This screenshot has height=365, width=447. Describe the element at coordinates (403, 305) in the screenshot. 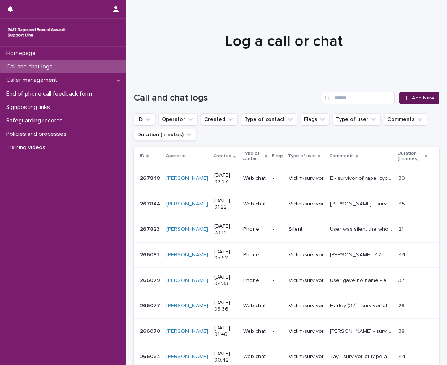

I see `p: 28` at that location.